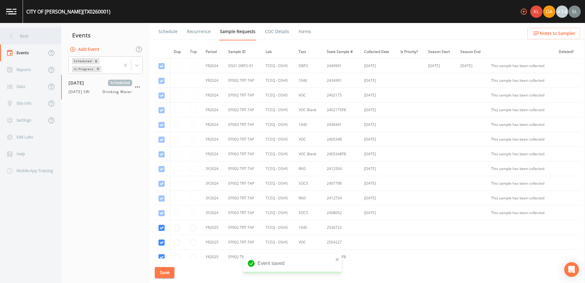 The width and height of the screenshot is (585, 283). I want to click on img: a84961a0472e9debc750dd08a004988d, so click(550, 12).